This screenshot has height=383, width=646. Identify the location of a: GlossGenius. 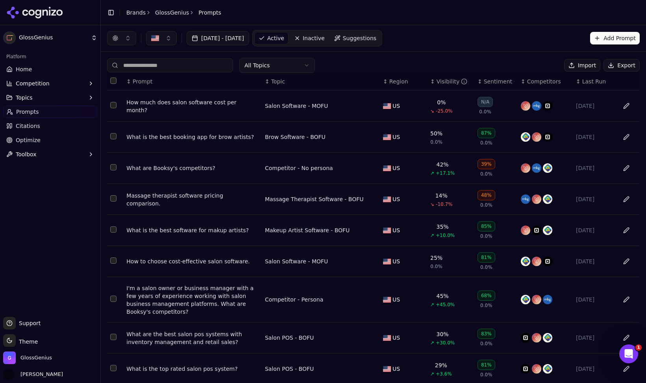
(172, 13).